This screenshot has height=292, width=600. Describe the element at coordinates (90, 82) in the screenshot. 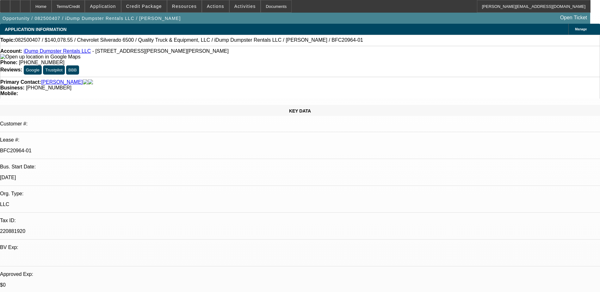

I see `img: linkedin-icon.png` at that location.